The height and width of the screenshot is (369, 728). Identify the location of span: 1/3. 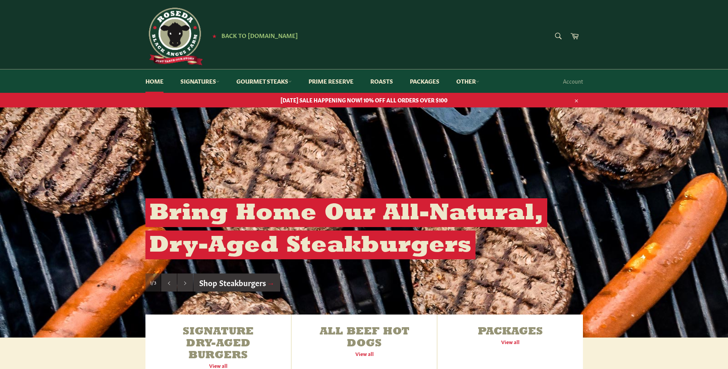
(153, 283).